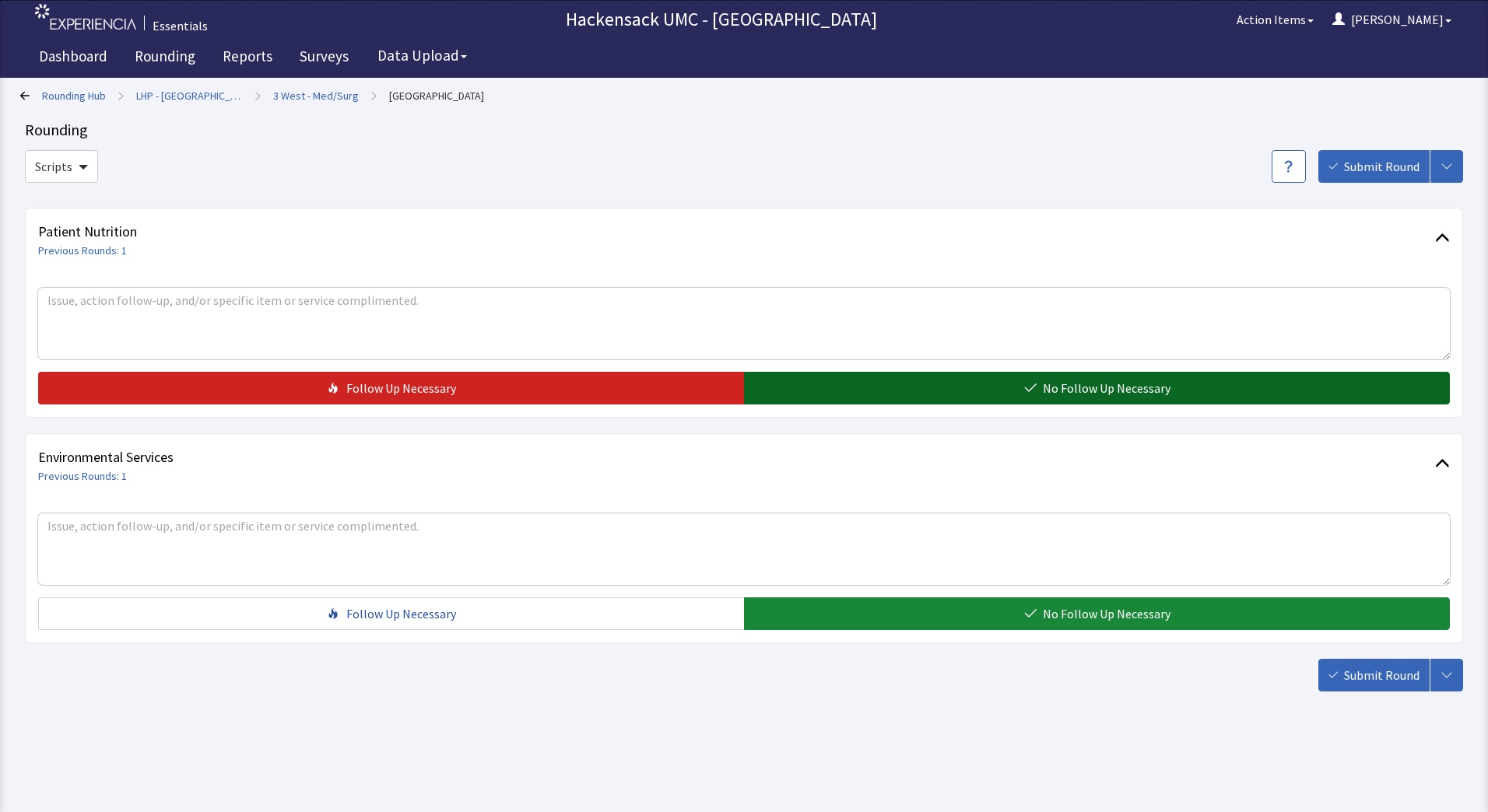 Image resolution: width=1488 pixels, height=812 pixels. I want to click on a: Surveys, so click(323, 58).